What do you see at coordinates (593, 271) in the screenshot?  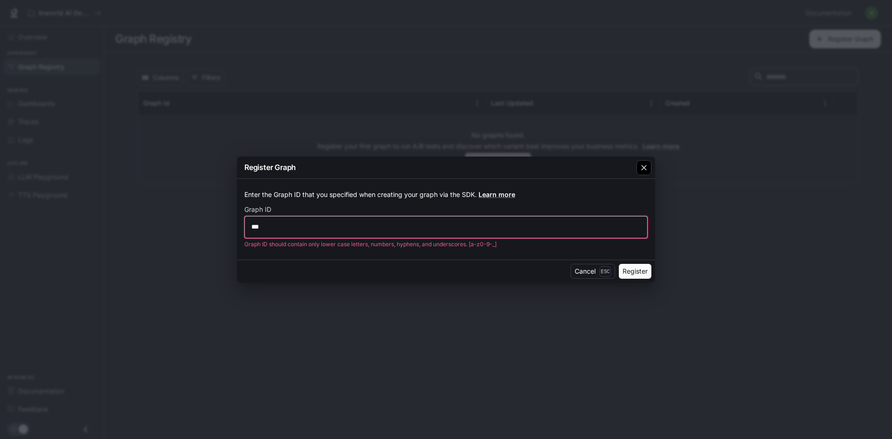 I see `button: CancelEsc` at bounding box center [593, 271].